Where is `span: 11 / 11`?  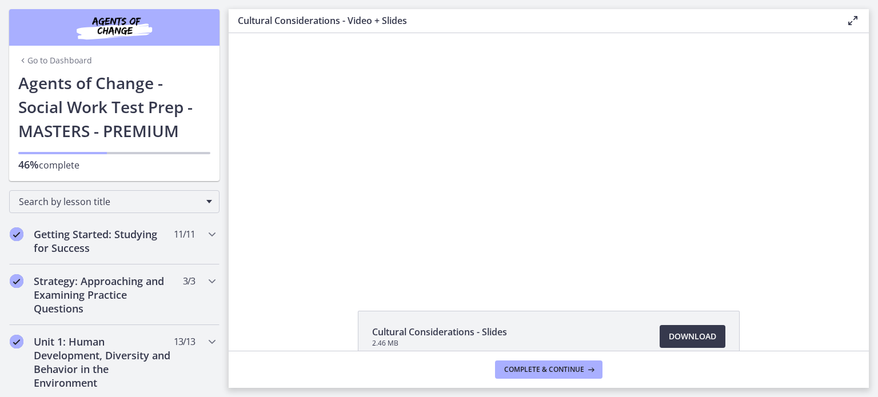
span: 11 / 11 is located at coordinates (184, 234).